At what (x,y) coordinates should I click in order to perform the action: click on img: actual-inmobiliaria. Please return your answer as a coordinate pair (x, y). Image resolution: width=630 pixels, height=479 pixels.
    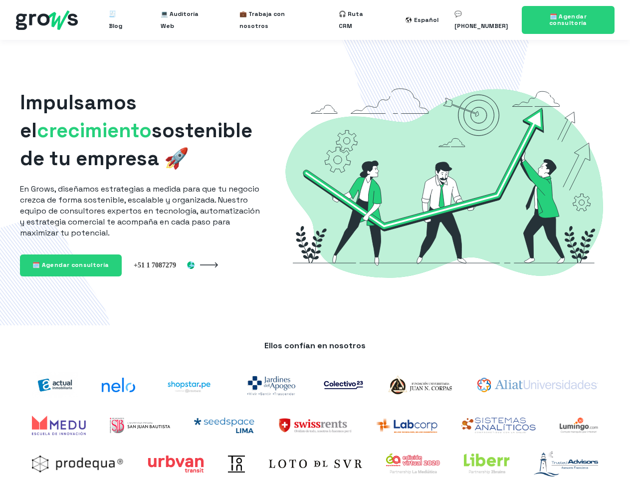
    Looking at the image, I should click on (55, 385).